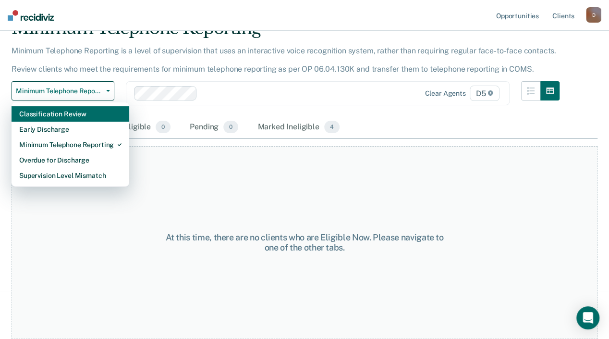 Image resolution: width=609 pixels, height=339 pixels. Describe the element at coordinates (70, 129) in the screenshot. I see `div: Early Discharge` at that location.